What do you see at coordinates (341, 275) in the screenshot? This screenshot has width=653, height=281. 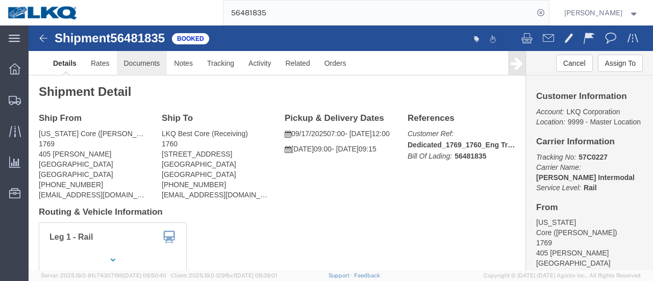 I see `a: Support` at bounding box center [341, 275].